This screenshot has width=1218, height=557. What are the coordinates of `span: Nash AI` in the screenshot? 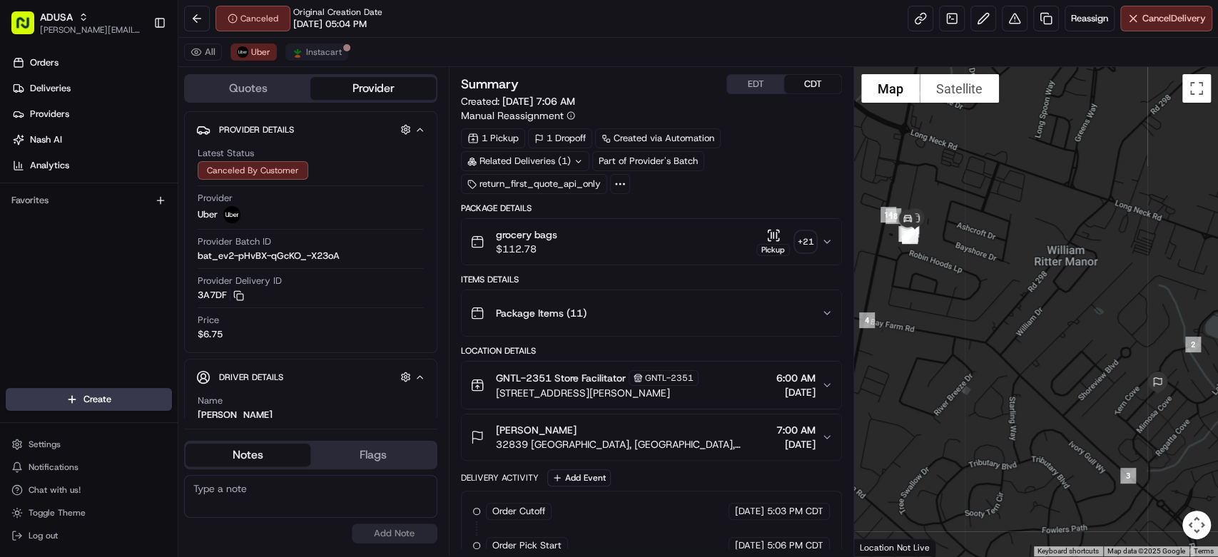 It's located at (46, 140).